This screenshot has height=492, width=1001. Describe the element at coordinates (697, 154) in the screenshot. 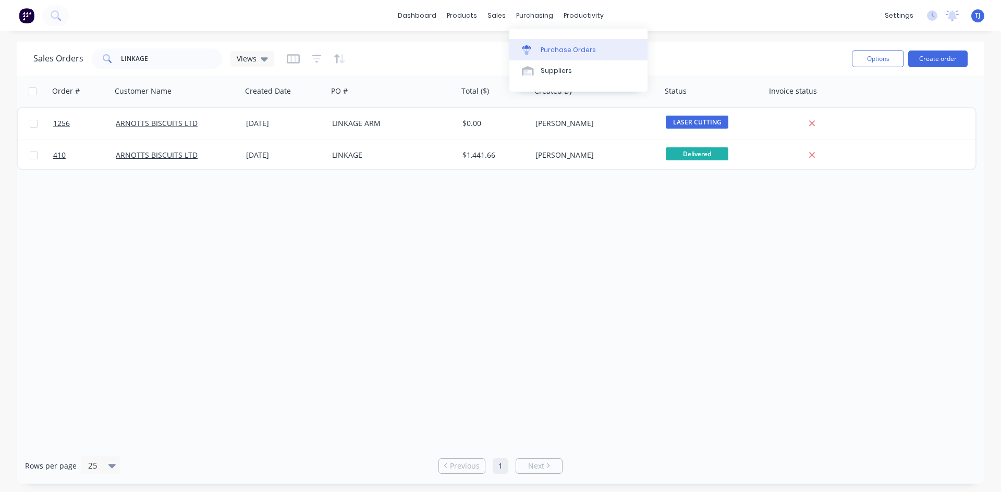

I see `span: Delivered` at that location.